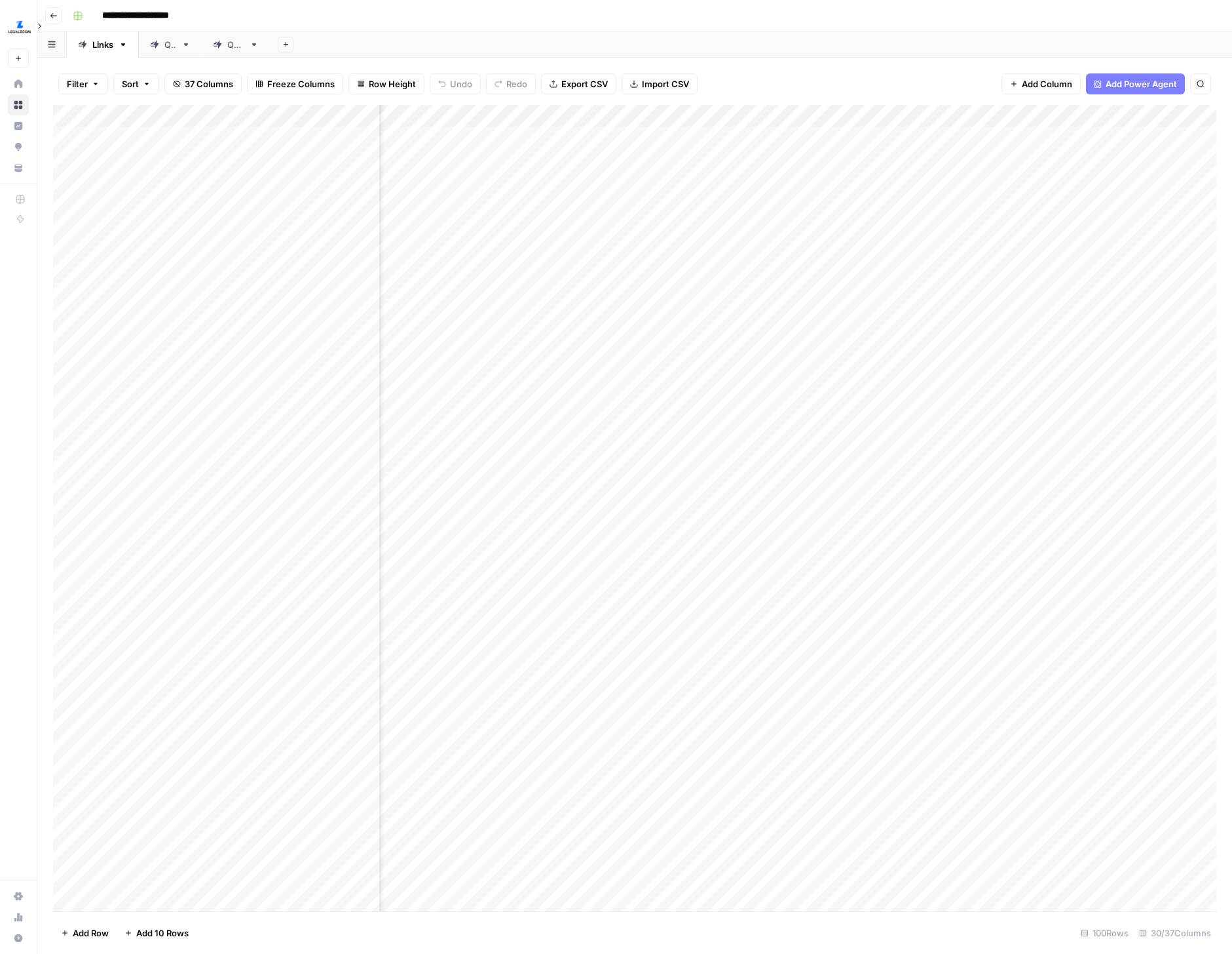 This screenshot has width=1232, height=954. I want to click on div: 30/37 Columns, so click(1176, 933).